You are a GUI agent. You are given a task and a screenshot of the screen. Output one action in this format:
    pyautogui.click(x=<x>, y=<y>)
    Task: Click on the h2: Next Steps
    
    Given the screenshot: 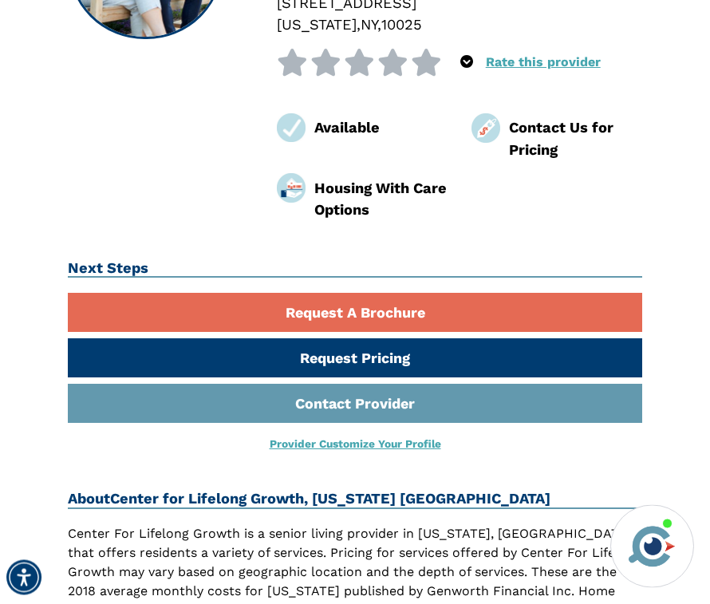 What is the action you would take?
    pyautogui.click(x=355, y=270)
    